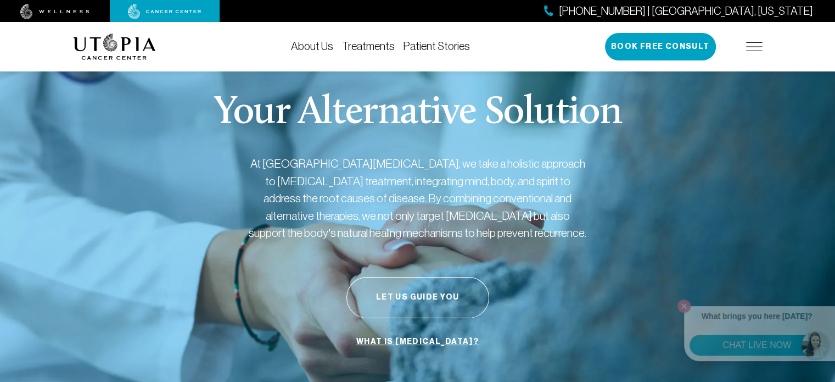 The height and width of the screenshot is (382, 835). Describe the element at coordinates (418, 297) in the screenshot. I see `button: Let Us Guide You` at that location.